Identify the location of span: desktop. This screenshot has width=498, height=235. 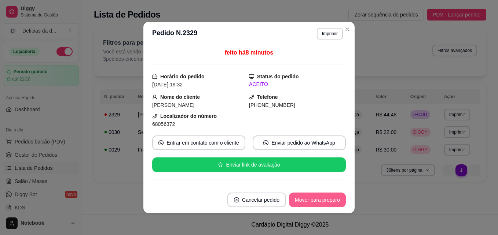
(252, 77).